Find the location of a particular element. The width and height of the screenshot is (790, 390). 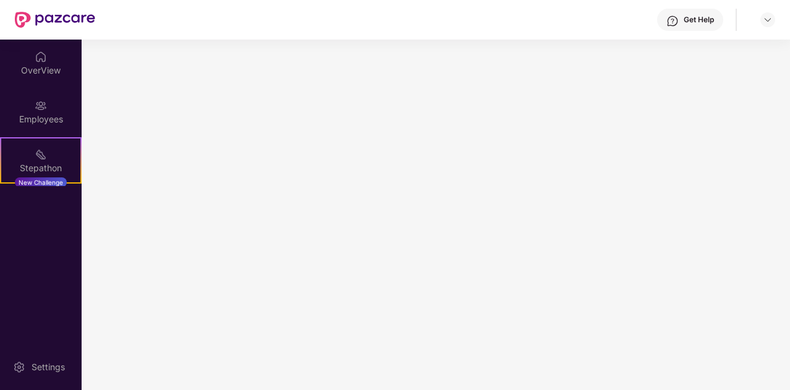

img: svg+xml;base64,PHN2ZyB4bWxucz0iaHR0cDovL3d3dy53My5vcmcvMjAwMC9zdmciIHdpZHRoPSIyMSIgaGVpZ2h0PSIyMC... is located at coordinates (41, 155).